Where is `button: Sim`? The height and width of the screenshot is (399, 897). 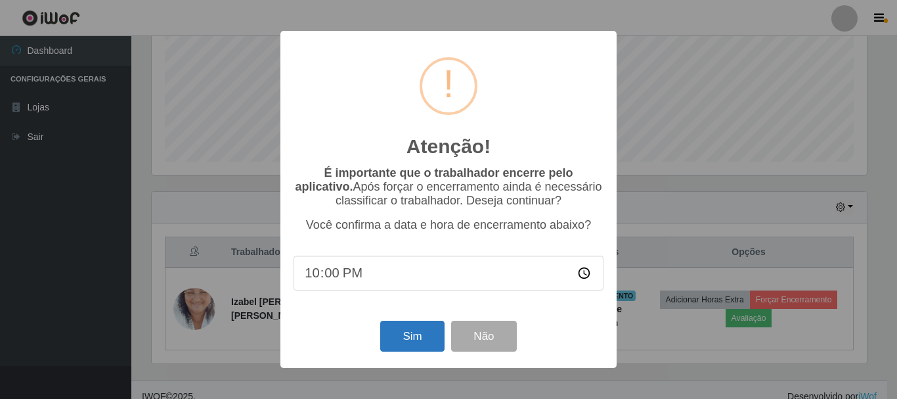 button: Sim is located at coordinates (412, 336).